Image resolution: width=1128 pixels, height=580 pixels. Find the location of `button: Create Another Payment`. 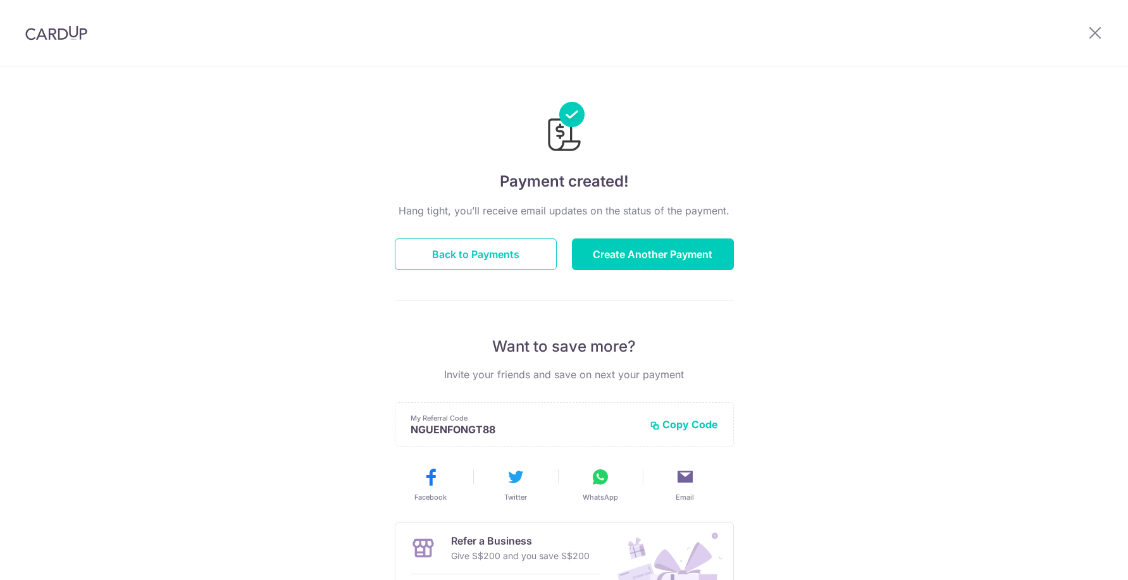

button: Create Another Payment is located at coordinates (653, 254).